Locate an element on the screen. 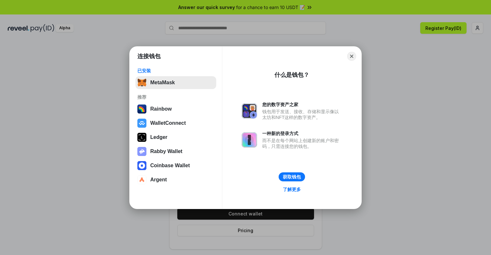  button: Argent is located at coordinates (176, 180).